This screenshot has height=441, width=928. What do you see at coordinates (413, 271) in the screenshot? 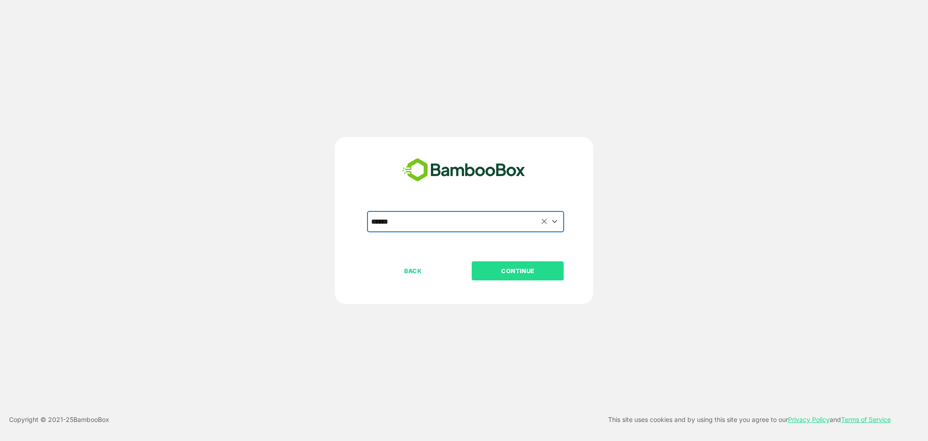
I see `button: BACK` at bounding box center [413, 271].